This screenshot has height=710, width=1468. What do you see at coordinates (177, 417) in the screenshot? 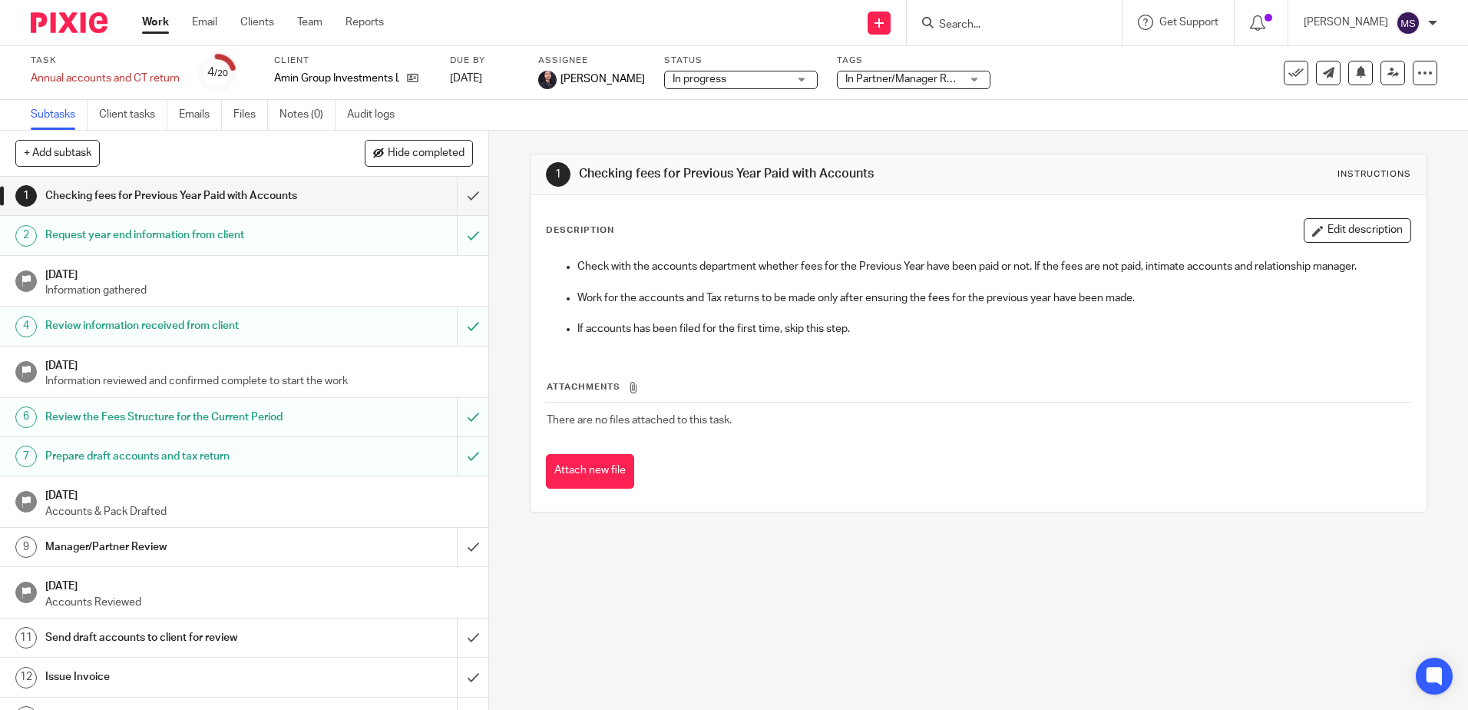
I see `h1: Review the Fees Structure for the Current Period` at bounding box center [177, 417].